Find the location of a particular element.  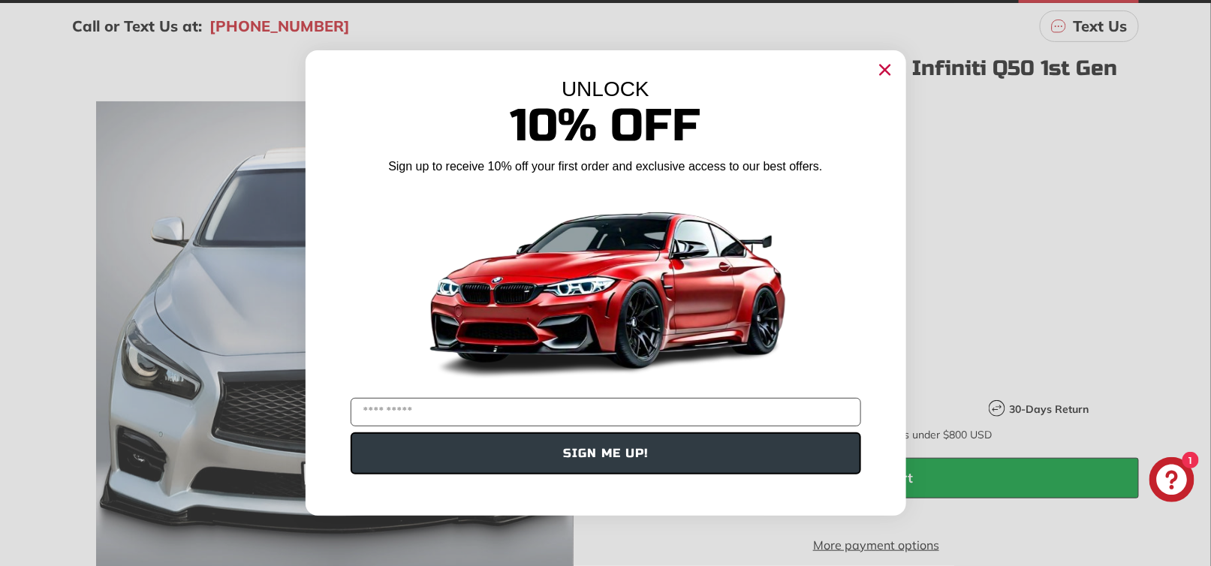

button: Close dialog is located at coordinates (885, 70).